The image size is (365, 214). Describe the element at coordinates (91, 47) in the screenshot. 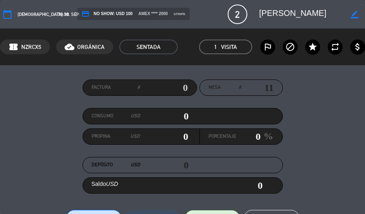

I see `span: ORGÁNICA` at that location.